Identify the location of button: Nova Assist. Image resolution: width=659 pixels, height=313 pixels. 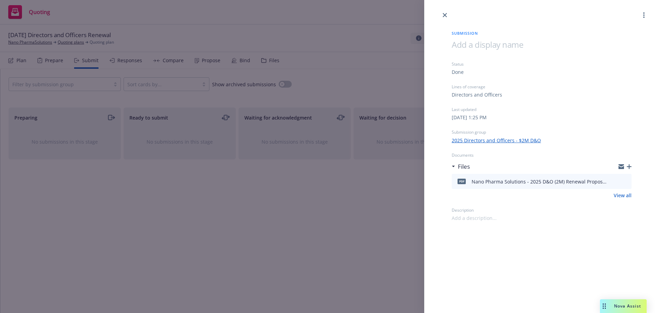
(623, 306).